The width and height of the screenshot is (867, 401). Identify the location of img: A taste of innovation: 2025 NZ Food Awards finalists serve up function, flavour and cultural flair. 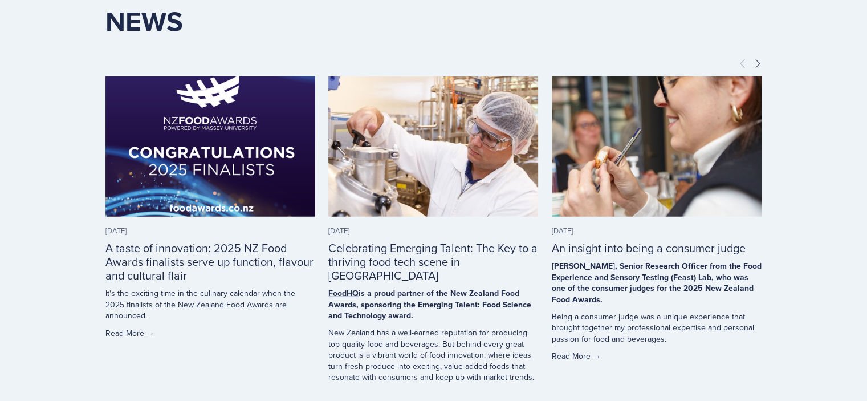
(210, 146).